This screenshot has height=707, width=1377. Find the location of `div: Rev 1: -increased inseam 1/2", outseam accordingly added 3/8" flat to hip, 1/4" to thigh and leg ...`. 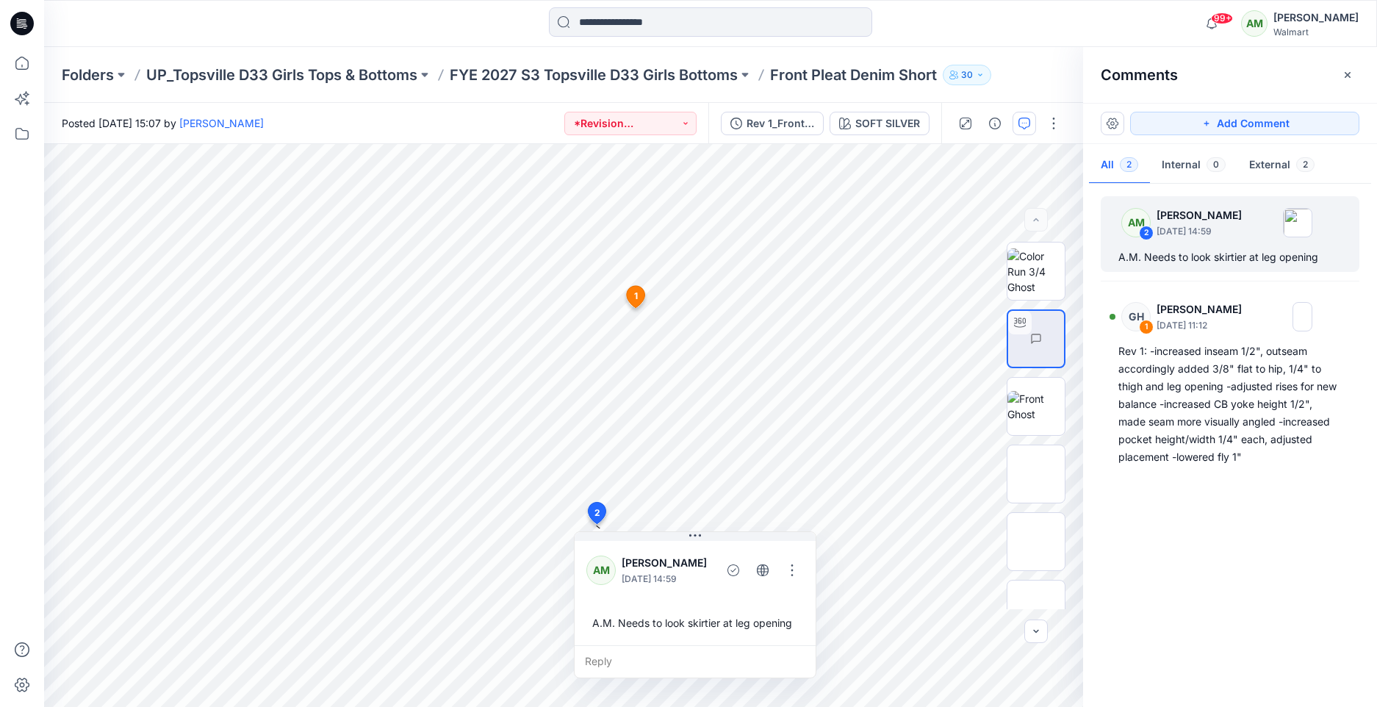

div: Rev 1: -increased inseam 1/2", outseam accordingly added 3/8" flat to hip, 1/4" to thigh and leg ... is located at coordinates (1230, 404).